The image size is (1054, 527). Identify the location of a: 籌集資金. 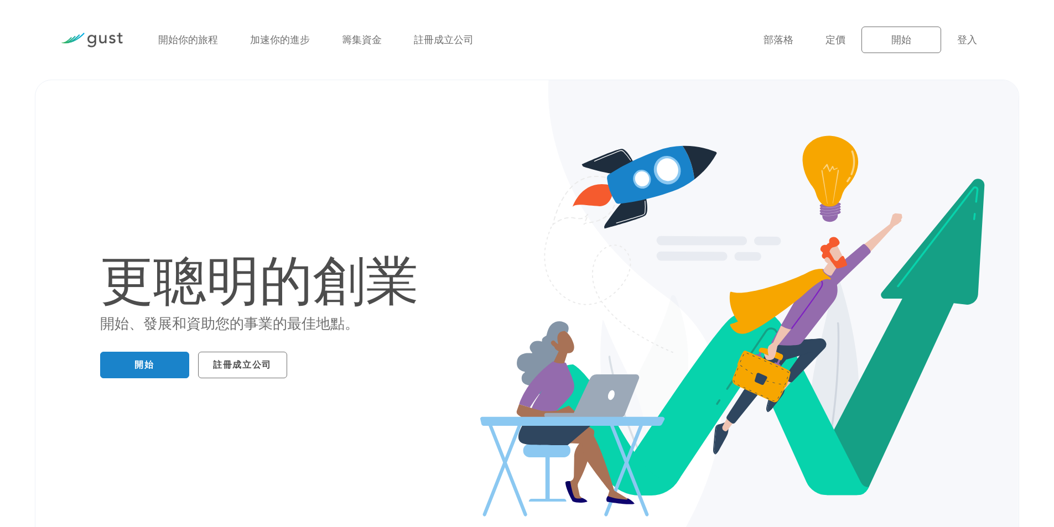
(362, 40).